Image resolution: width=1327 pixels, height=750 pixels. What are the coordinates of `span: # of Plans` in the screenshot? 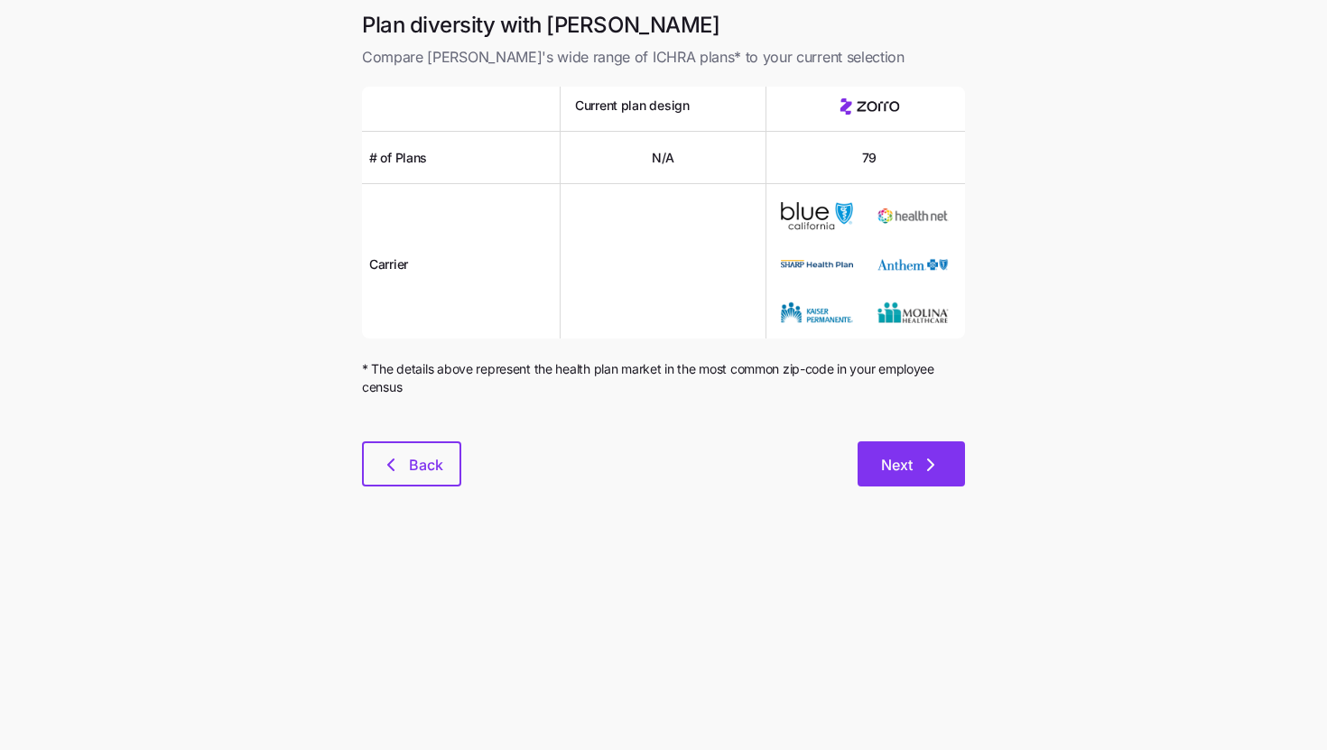 It's located at (398, 158).